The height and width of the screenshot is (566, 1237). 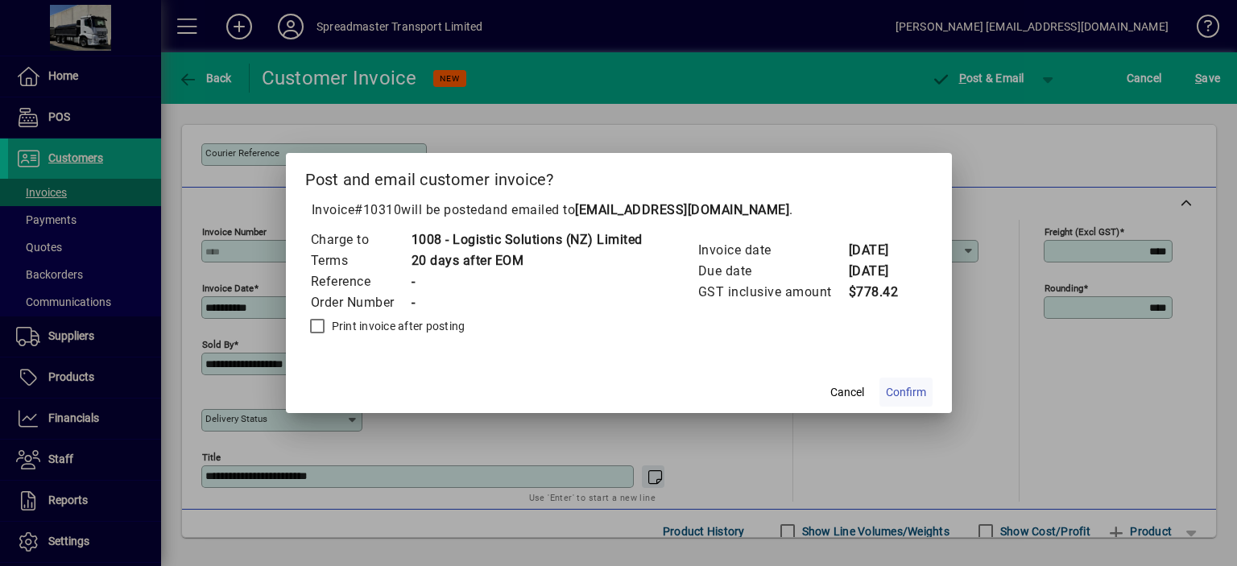 I want to click on td: 20 days after EOM, so click(x=527, y=261).